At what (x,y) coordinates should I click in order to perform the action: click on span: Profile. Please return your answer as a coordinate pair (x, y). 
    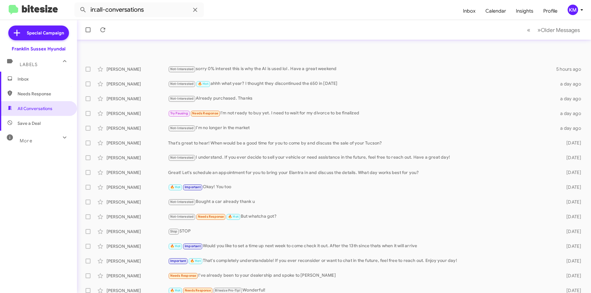
    Looking at the image, I should click on (550, 11).